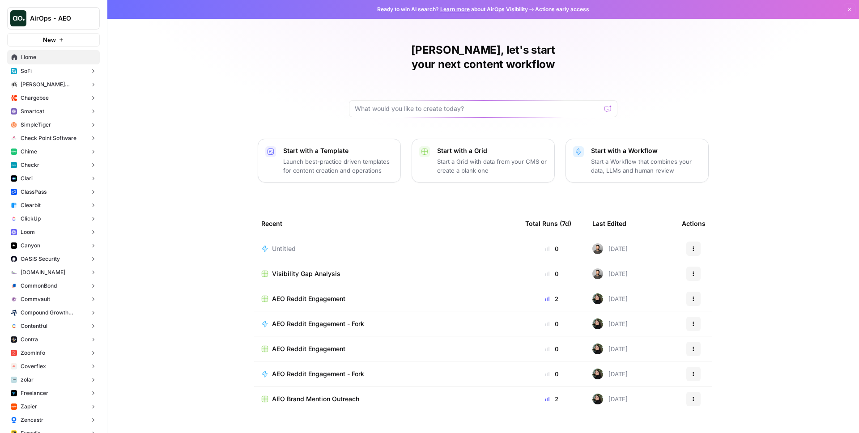 The width and height of the screenshot is (859, 433). What do you see at coordinates (30, 246) in the screenshot?
I see `span: Canyon` at bounding box center [30, 246].